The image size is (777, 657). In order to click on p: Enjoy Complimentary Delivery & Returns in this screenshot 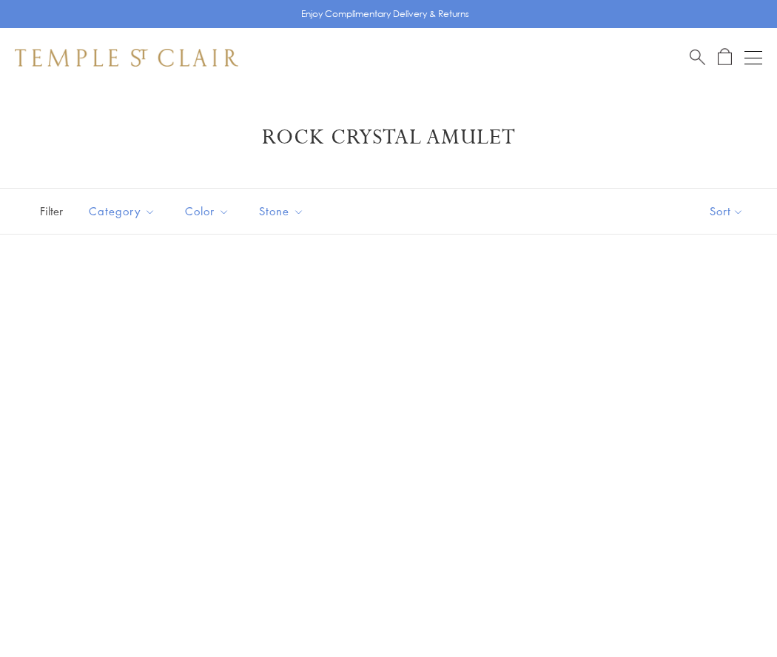, I will do `click(385, 14)`.